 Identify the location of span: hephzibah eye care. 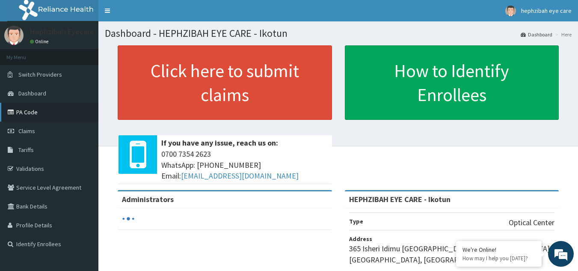
(546, 11).